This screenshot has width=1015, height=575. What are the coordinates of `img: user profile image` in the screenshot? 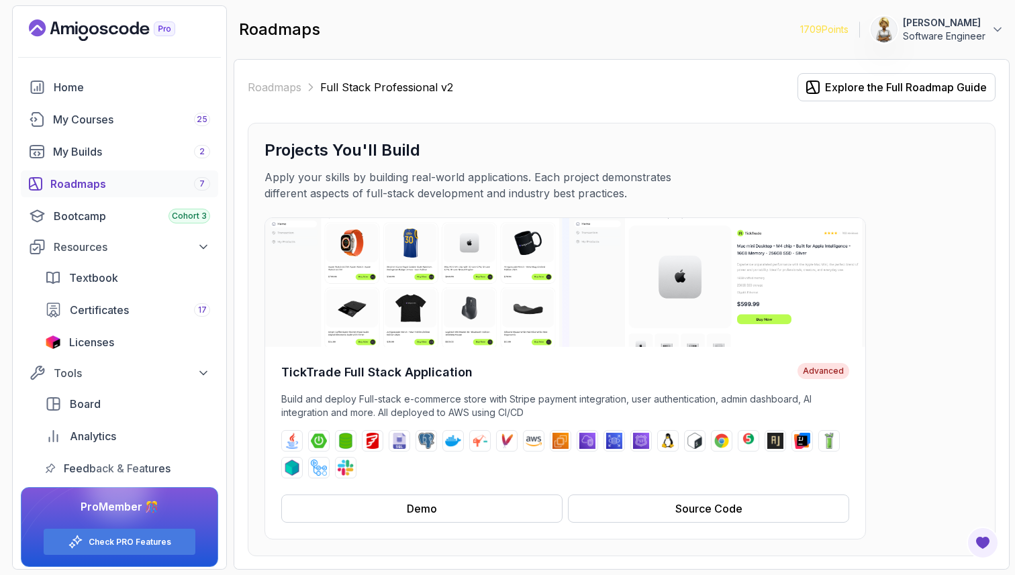 It's located at (884, 30).